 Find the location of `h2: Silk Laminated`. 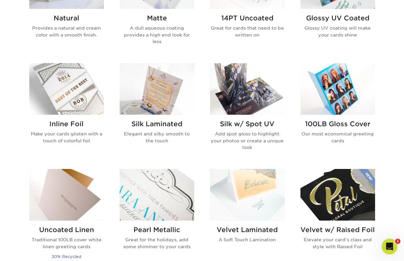

h2: Silk Laminated is located at coordinates (157, 124).